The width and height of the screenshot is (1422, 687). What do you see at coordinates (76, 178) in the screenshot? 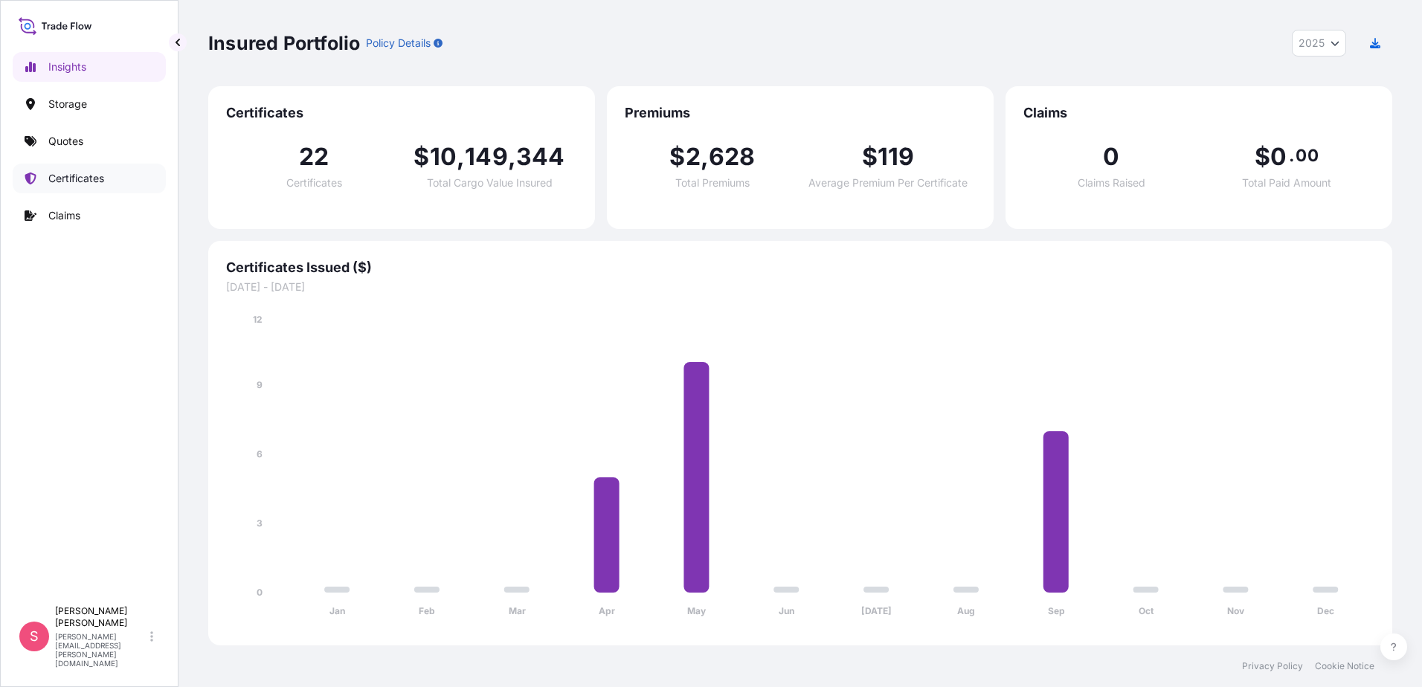
I see `p: Certificates` at bounding box center [76, 178].